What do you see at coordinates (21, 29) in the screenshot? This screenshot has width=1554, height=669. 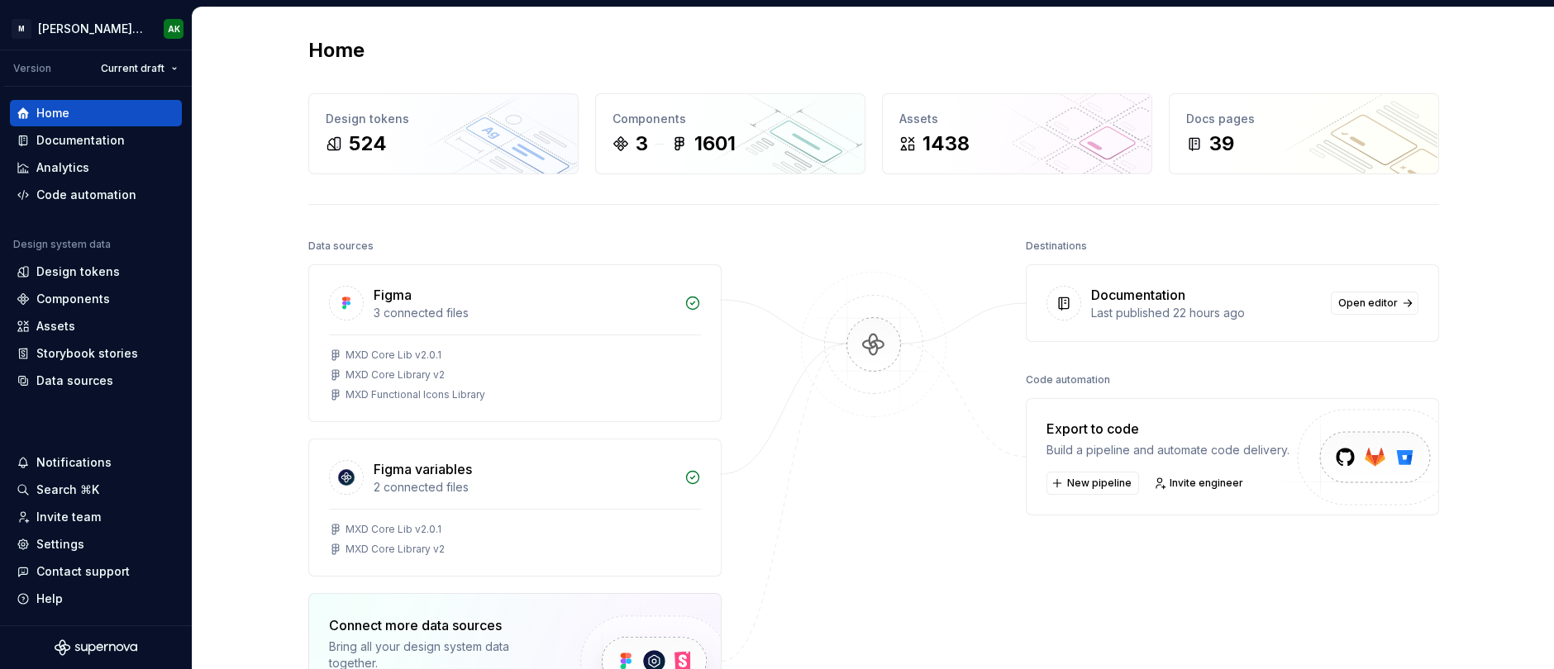 I see `div: M` at bounding box center [21, 29].